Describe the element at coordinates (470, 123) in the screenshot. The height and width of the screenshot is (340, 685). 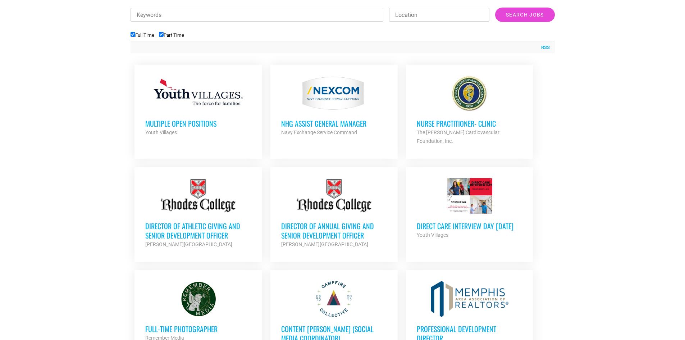
I see `h3: Nurse Practitioner- Clinic` at that location.